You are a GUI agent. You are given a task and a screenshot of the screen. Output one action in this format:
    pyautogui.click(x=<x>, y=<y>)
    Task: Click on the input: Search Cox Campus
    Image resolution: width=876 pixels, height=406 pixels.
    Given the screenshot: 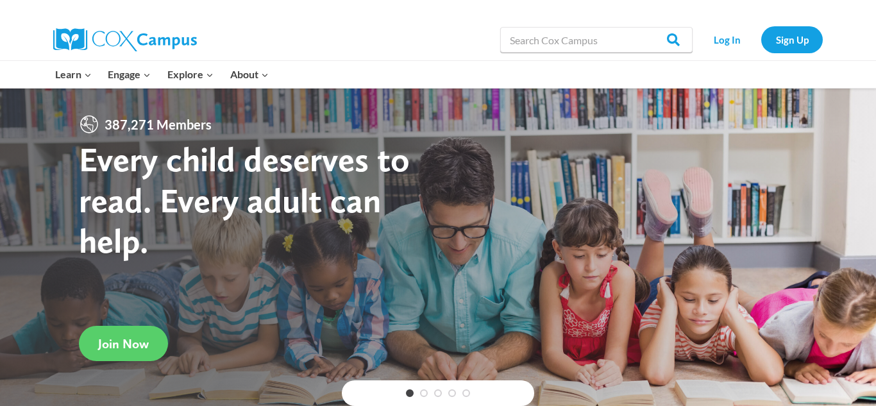 What is the action you would take?
    pyautogui.click(x=597, y=40)
    